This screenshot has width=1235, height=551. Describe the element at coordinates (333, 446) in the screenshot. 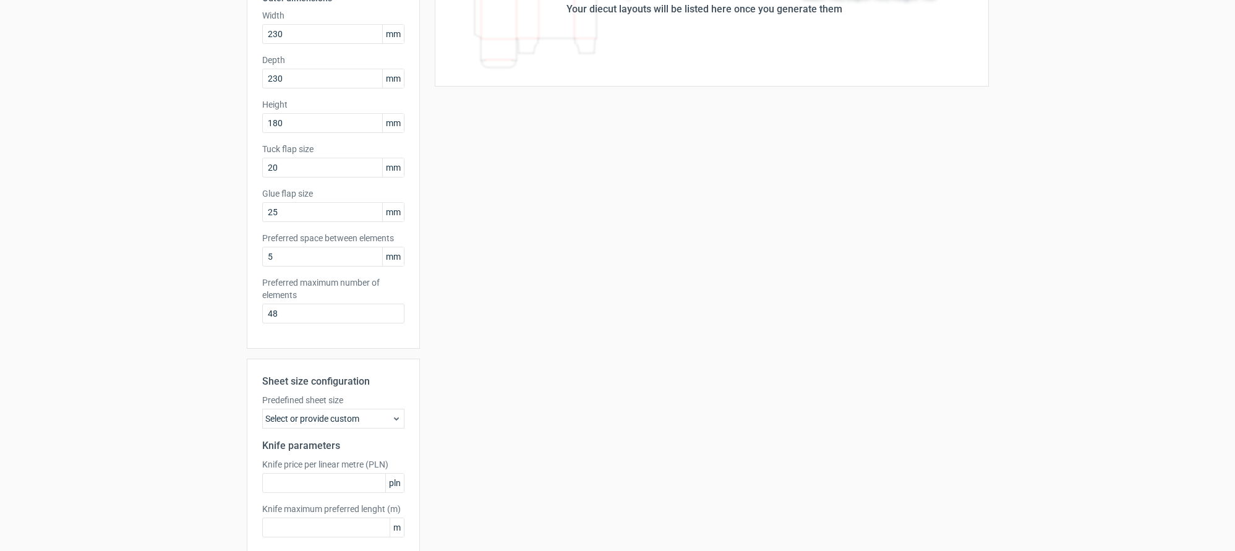

I see `h2: Knife parameters` at that location.